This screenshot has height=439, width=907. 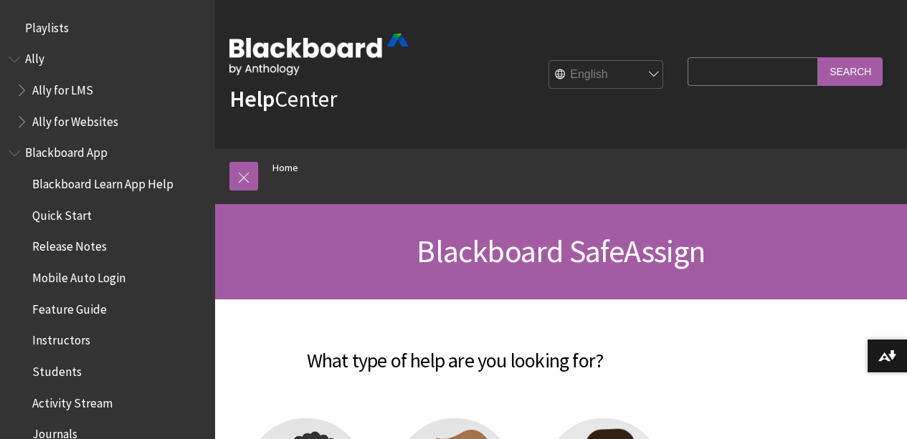 What do you see at coordinates (66, 151) in the screenshot?
I see `span: Blackboard App` at bounding box center [66, 151].